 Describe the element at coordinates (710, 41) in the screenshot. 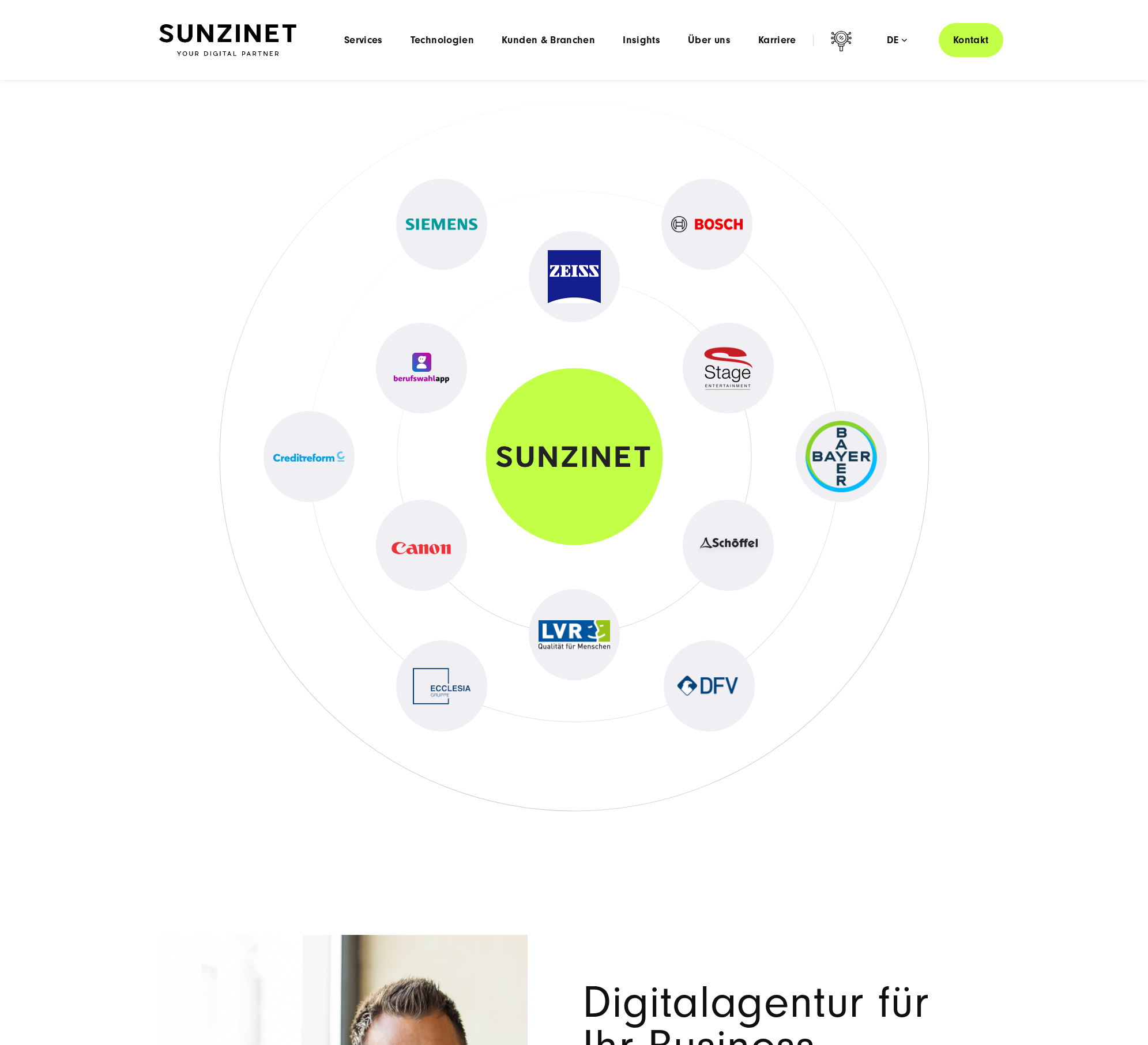

I see `span: Über uns` at that location.